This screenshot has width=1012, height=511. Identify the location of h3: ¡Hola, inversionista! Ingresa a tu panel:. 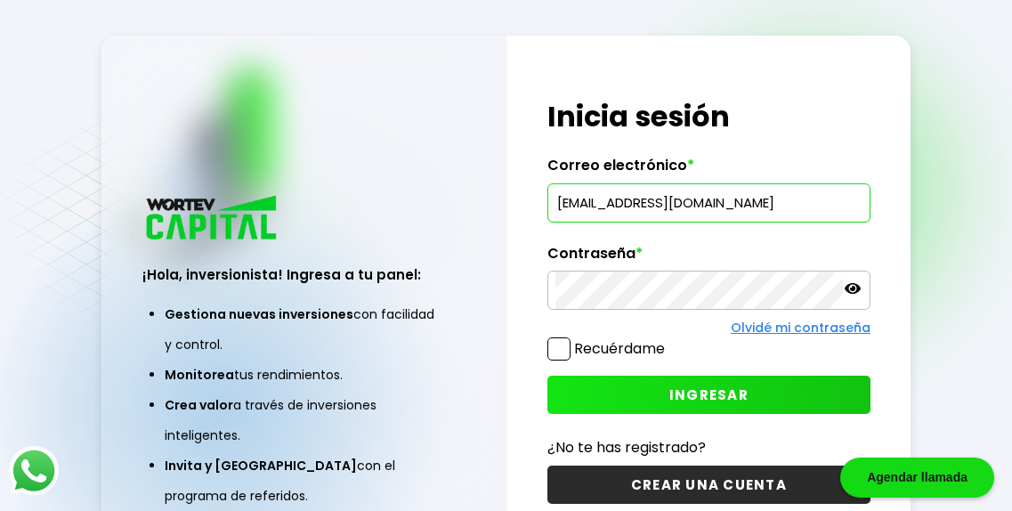
(304, 274).